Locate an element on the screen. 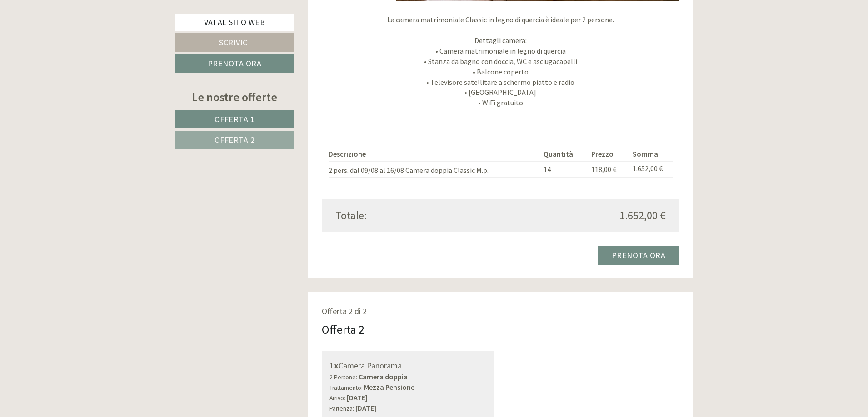 This screenshot has height=417, width=868. a: Vai al sito web is located at coordinates (234, 22).